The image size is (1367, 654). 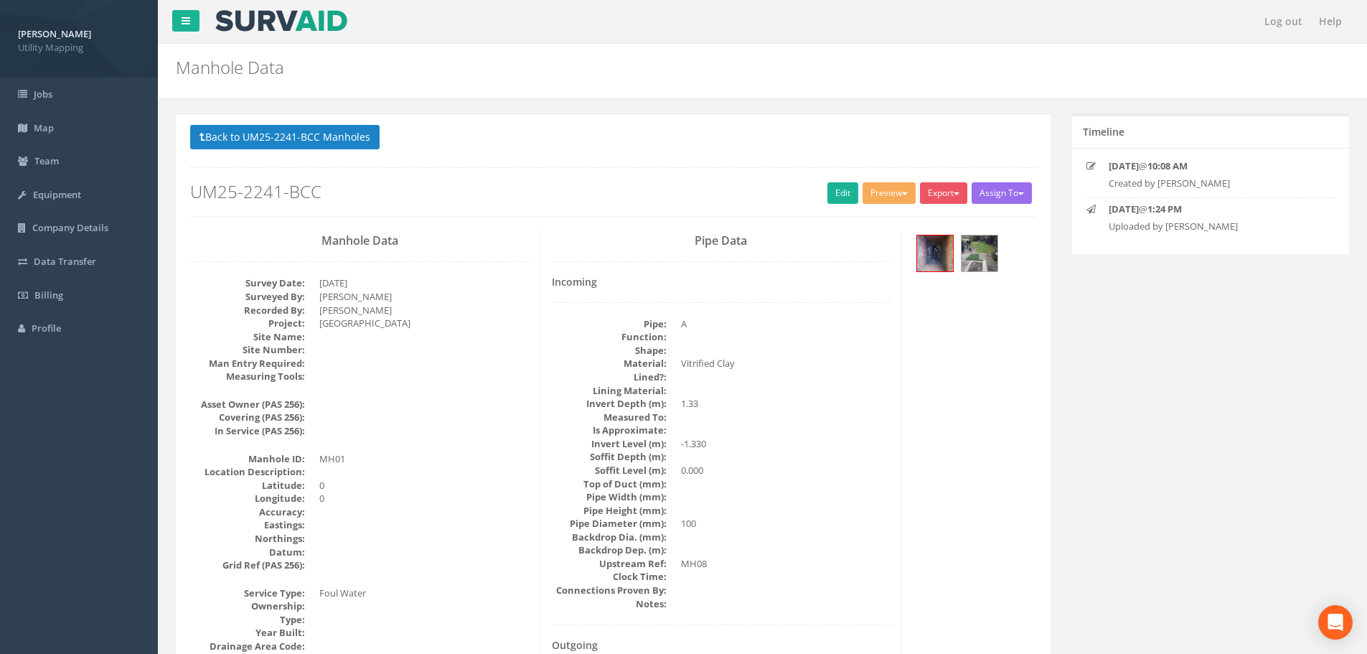 What do you see at coordinates (57, 194) in the screenshot?
I see `span: Equipment` at bounding box center [57, 194].